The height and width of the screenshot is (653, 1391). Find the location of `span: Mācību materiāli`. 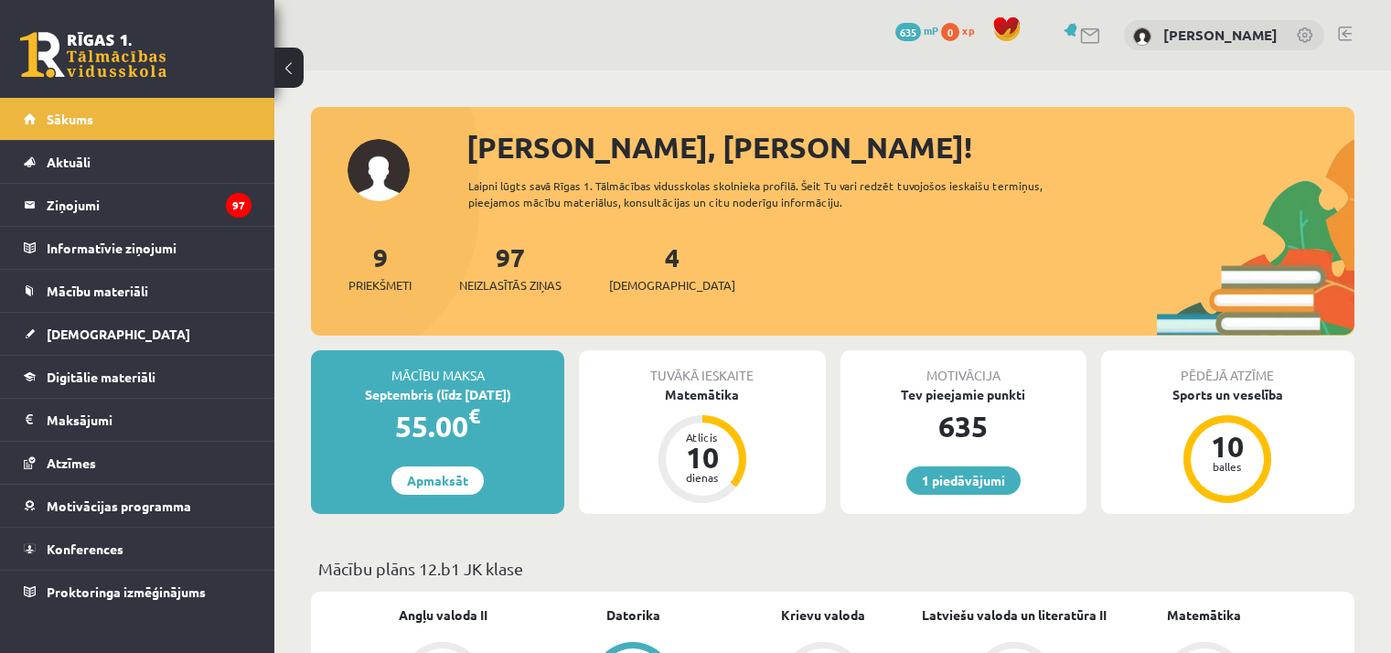

span: Mācību materiāli is located at coordinates (97, 291).